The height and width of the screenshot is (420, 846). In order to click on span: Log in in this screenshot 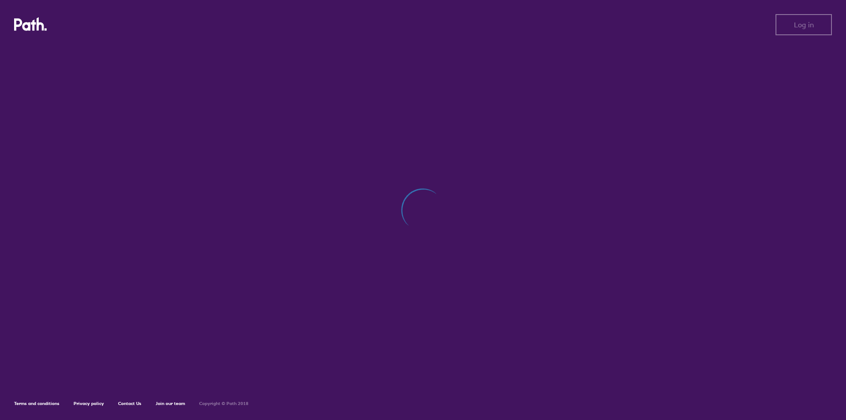, I will do `click(804, 25)`.